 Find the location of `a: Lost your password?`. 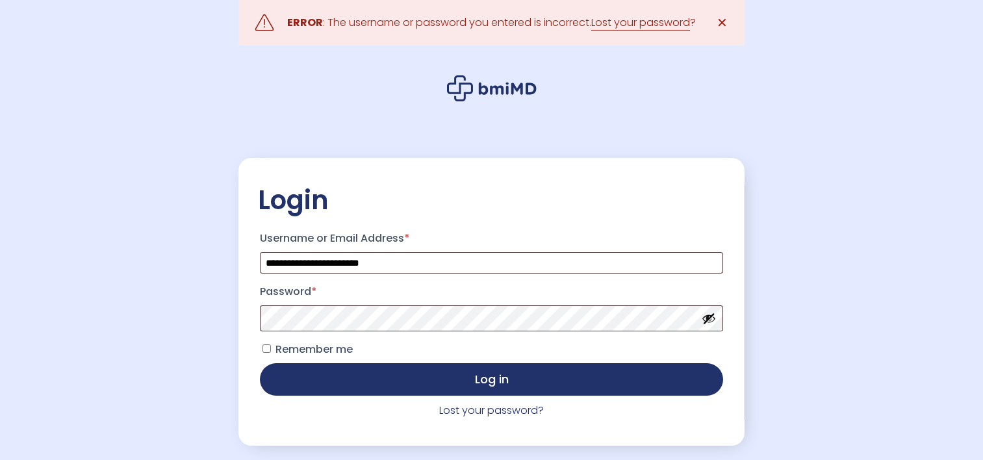

a: Lost your password? is located at coordinates (491, 410).